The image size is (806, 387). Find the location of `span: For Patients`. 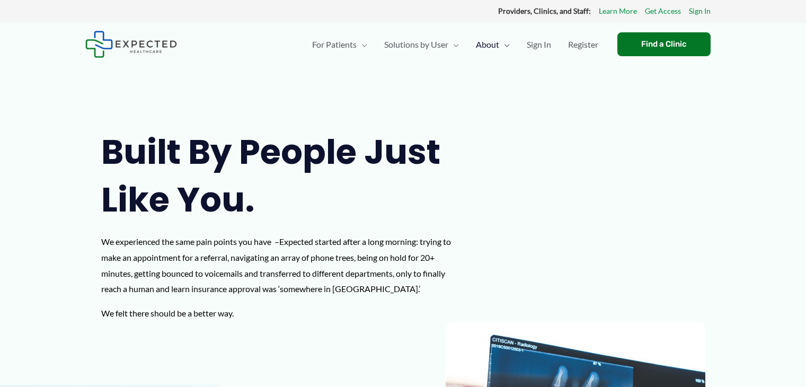

span: For Patients is located at coordinates (335, 45).